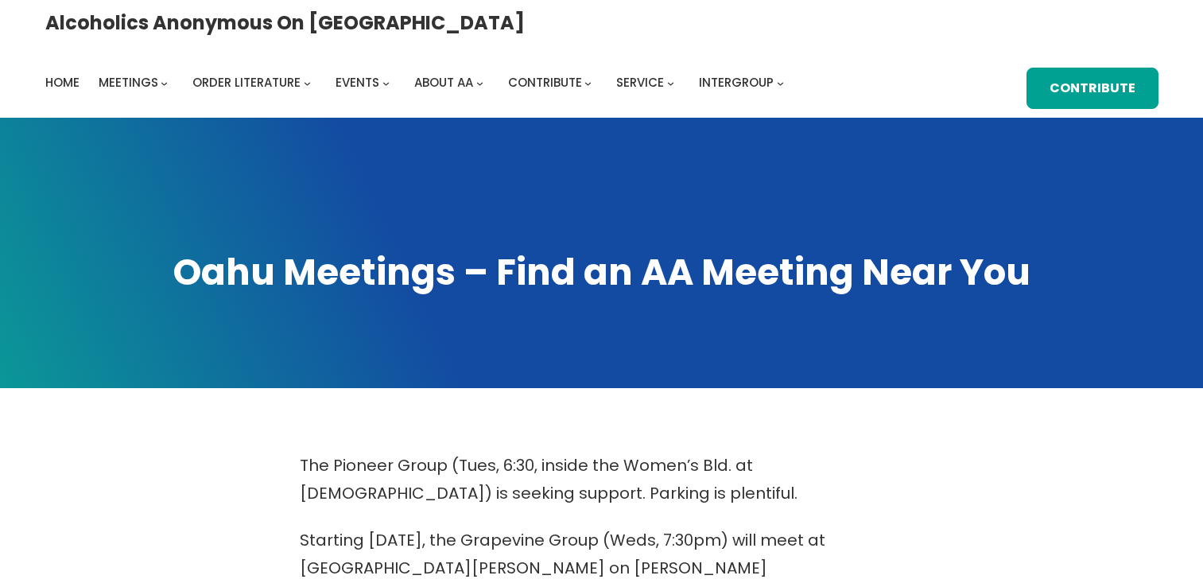 The height and width of the screenshot is (587, 1203). I want to click on button: Contribute submenu, so click(587, 83).